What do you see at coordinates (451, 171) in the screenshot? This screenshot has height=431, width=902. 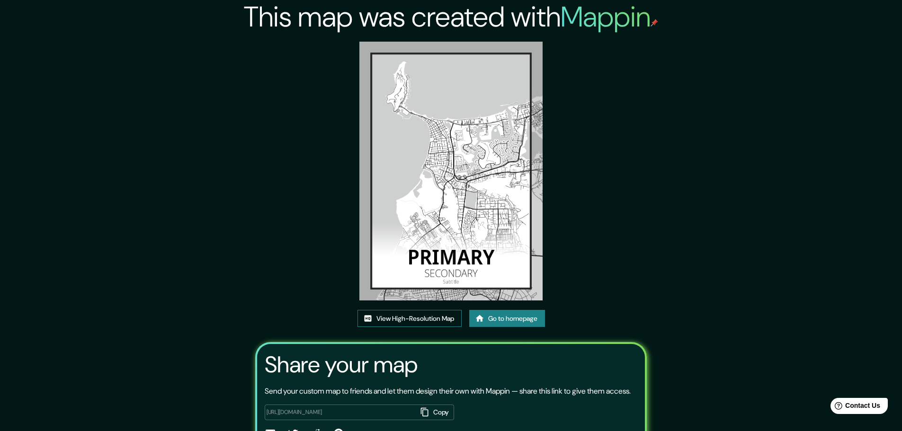 I see `img: created-map` at bounding box center [451, 171].